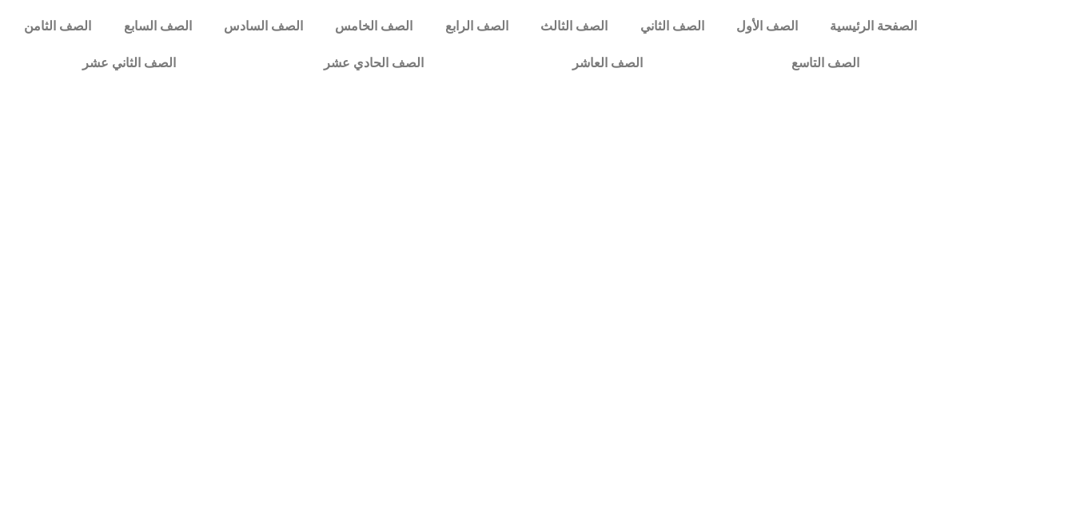  What do you see at coordinates (129, 63) in the screenshot?
I see `a: الصف الثاني عشر` at bounding box center [129, 63].